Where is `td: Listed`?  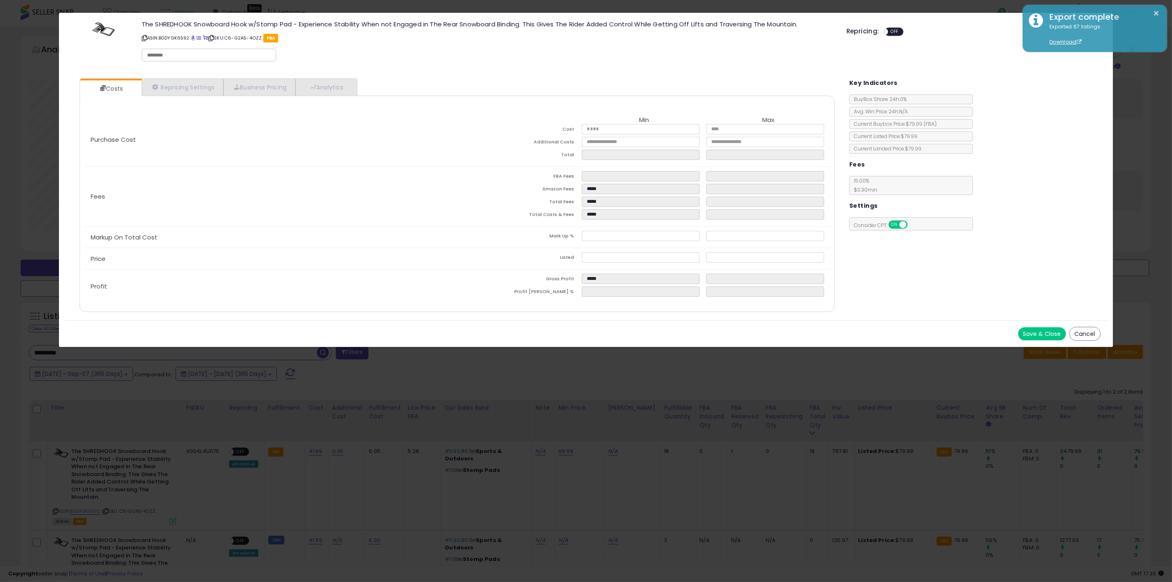 td: Listed is located at coordinates (520, 258).